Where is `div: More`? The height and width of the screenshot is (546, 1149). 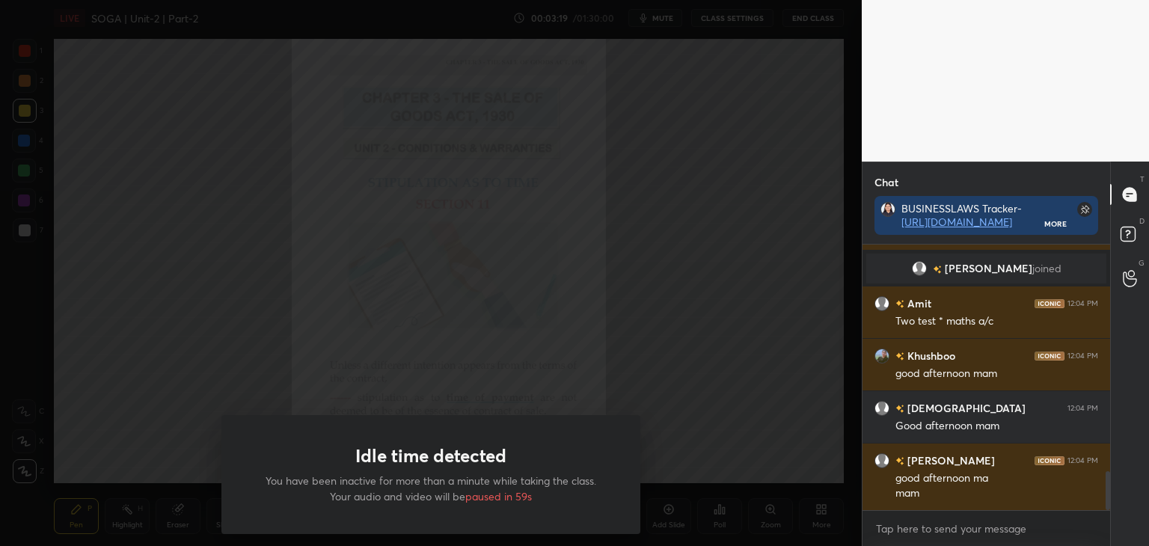 div: More is located at coordinates (1055, 224).